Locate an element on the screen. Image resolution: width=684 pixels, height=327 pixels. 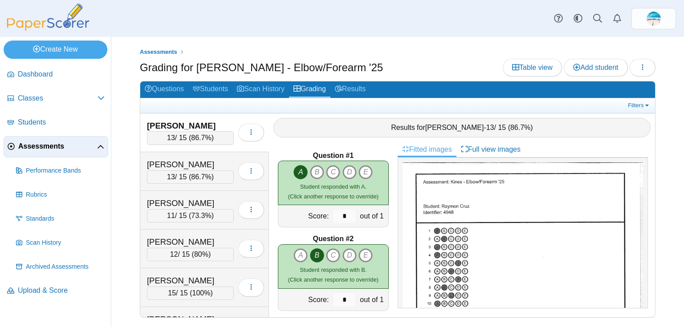
span: Standards is located at coordinates (65, 219).